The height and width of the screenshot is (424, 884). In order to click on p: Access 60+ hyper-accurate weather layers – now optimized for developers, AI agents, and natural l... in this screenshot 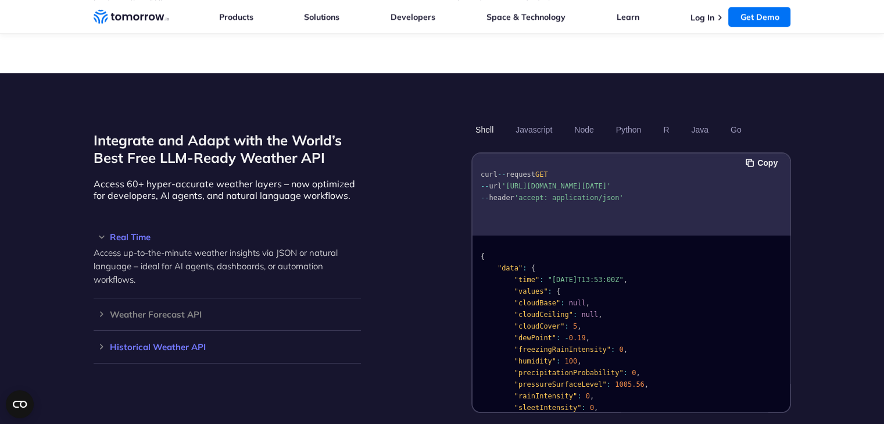, I will do `click(227, 189)`.